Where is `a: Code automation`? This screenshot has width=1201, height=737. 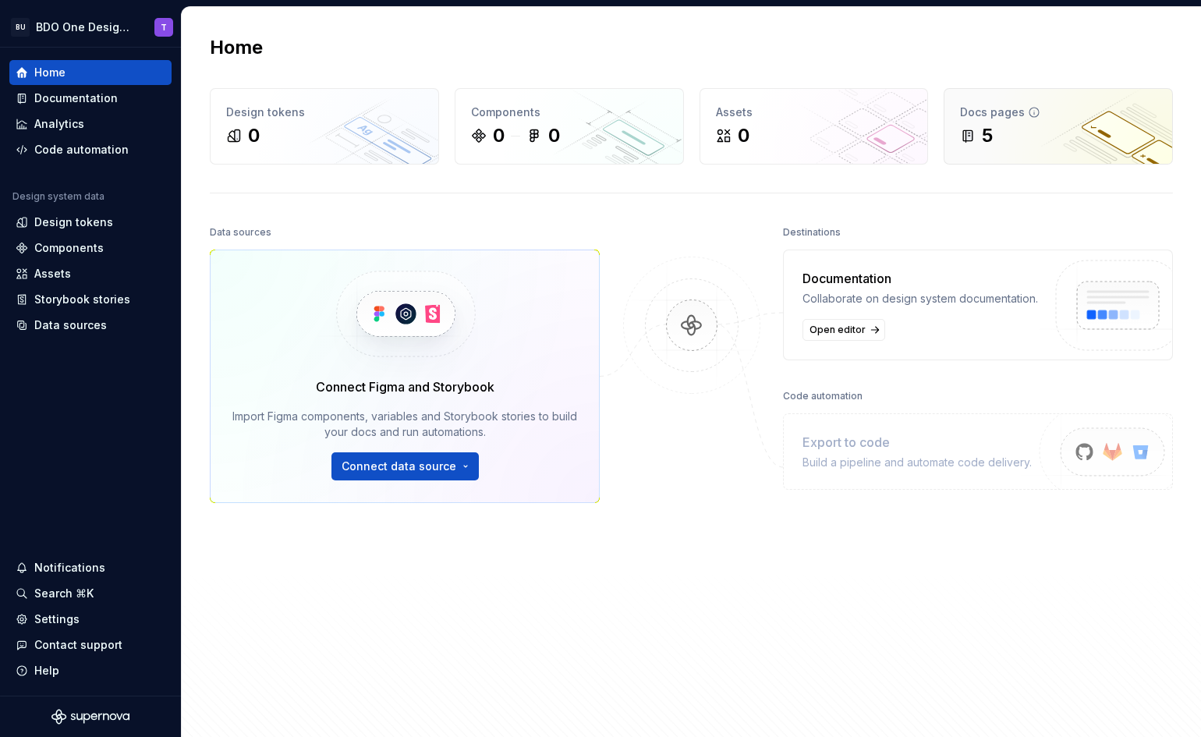 a: Code automation is located at coordinates (90, 150).